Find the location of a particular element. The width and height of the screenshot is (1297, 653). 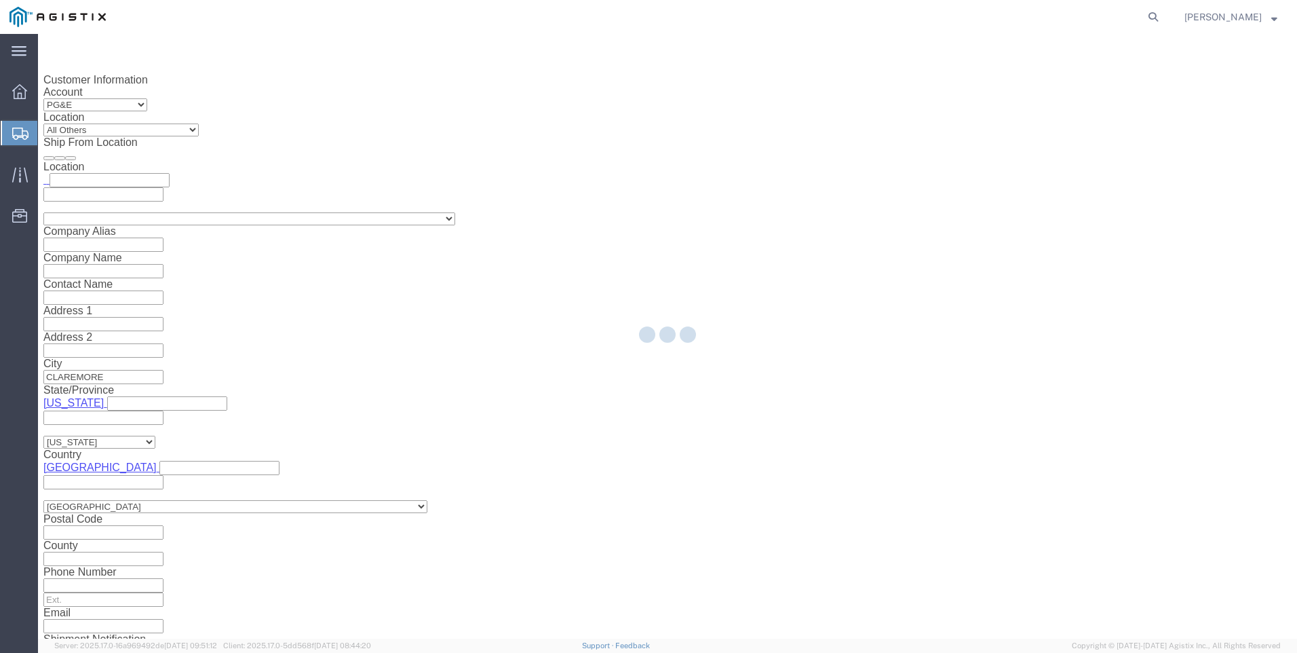

span: JJ Bighorse is located at coordinates (1224, 17).